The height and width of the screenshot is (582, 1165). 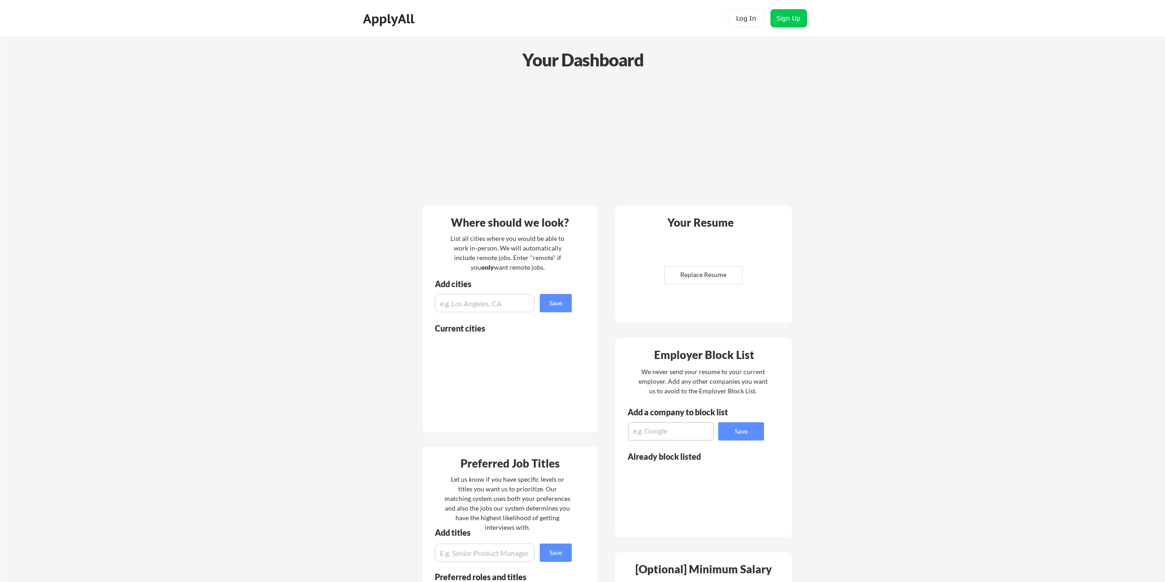 I want to click on button: Sign Up, so click(x=789, y=18).